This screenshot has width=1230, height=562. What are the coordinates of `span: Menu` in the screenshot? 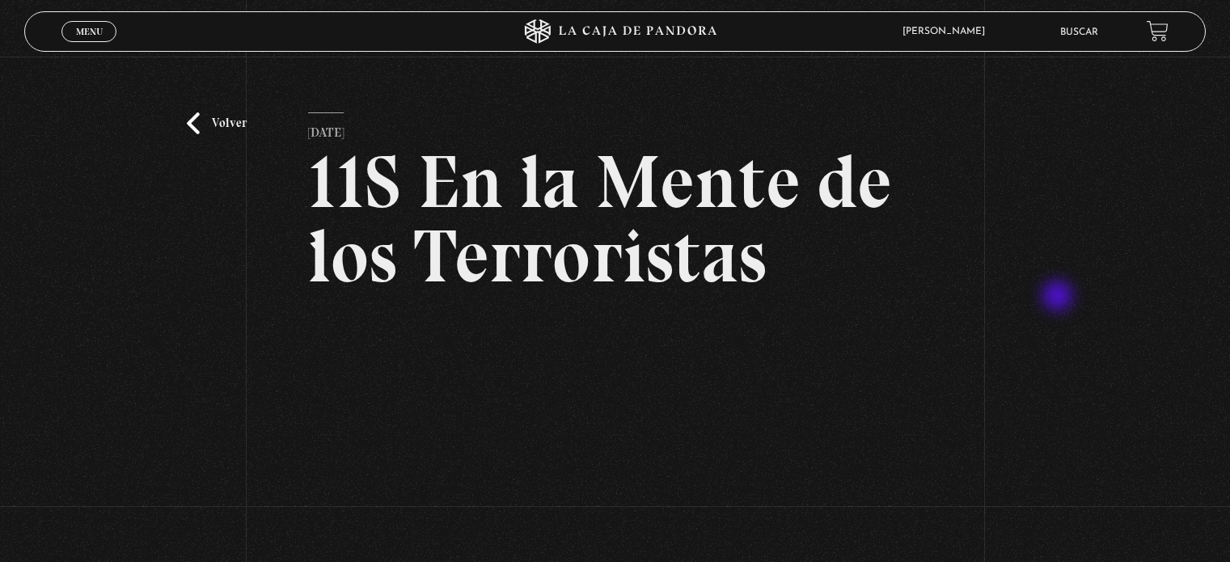 It's located at (89, 32).